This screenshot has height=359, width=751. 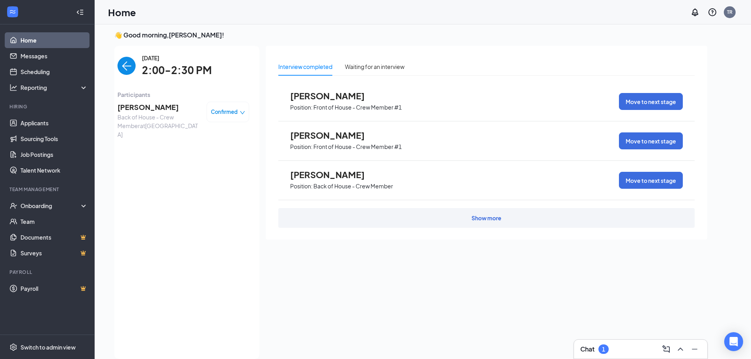 What do you see at coordinates (127, 66) in the screenshot?
I see `button: back-button` at bounding box center [127, 66].